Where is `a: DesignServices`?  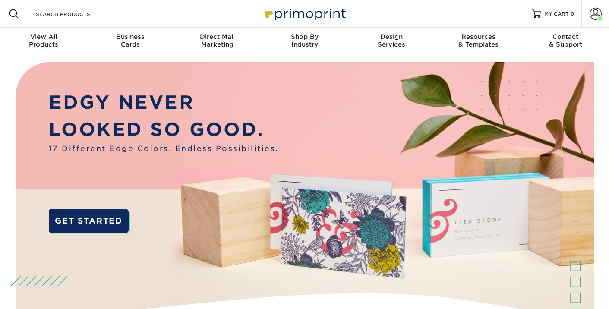
a: DesignServices is located at coordinates (392, 41).